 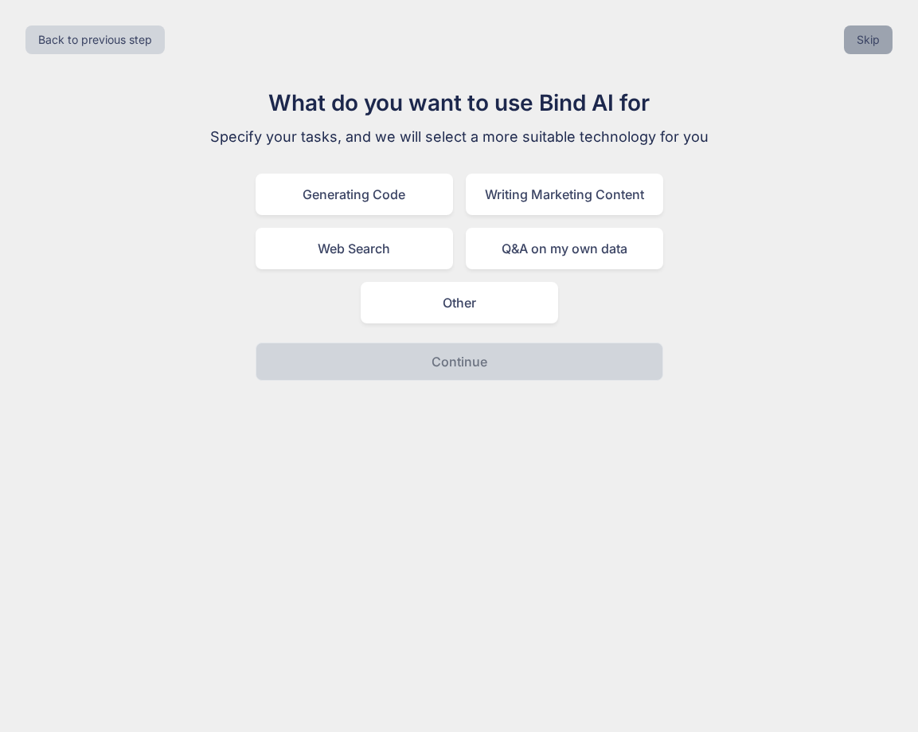 What do you see at coordinates (459, 361) in the screenshot?
I see `button: Continue` at bounding box center [459, 361].